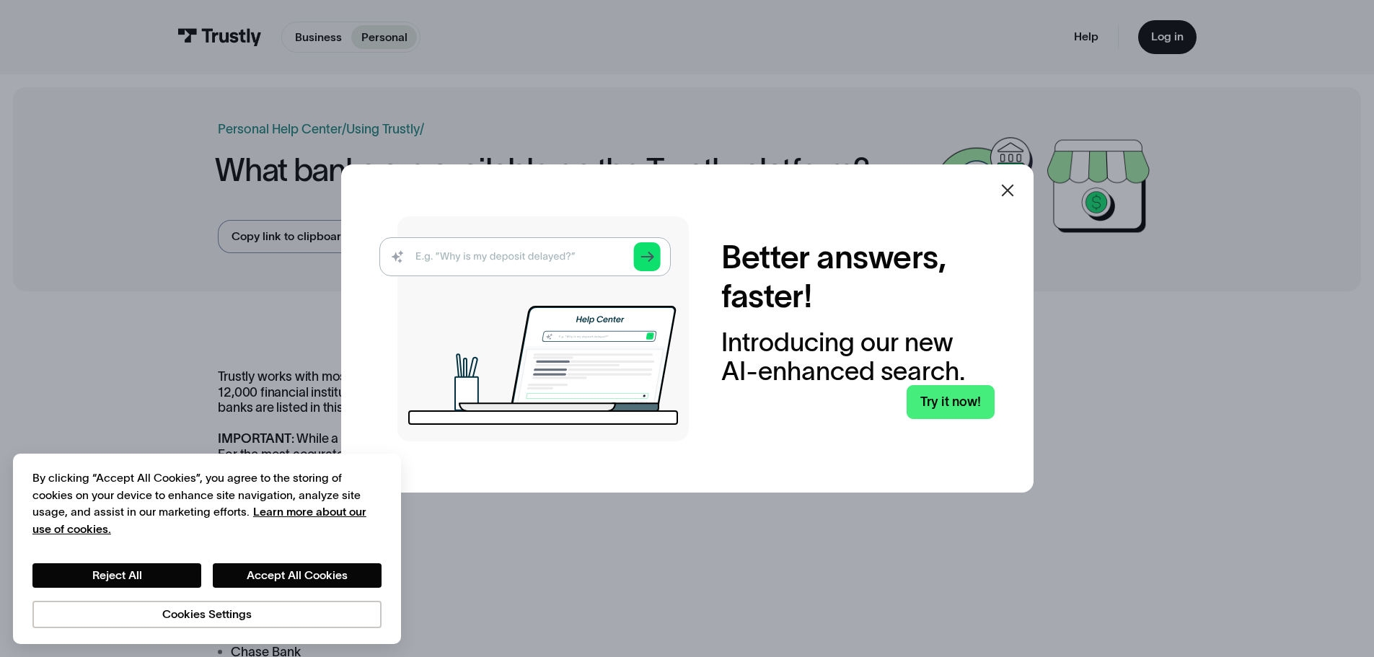  I want to click on button: Reject All, so click(117, 576).